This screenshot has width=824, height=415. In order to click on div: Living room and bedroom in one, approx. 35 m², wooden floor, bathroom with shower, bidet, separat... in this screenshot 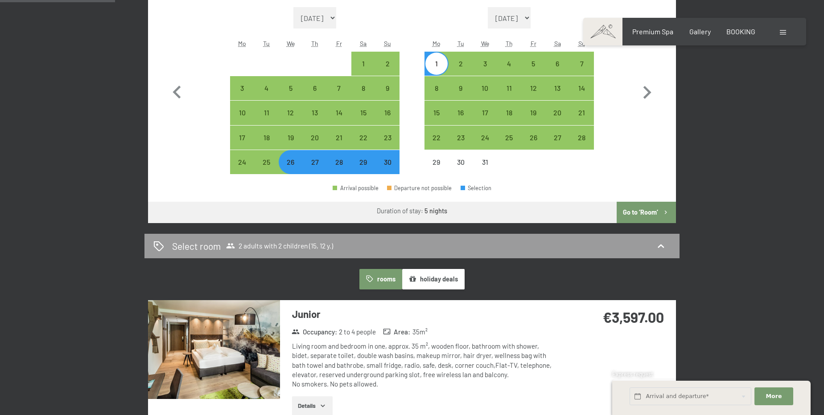, I will do `click(424, 366)`.